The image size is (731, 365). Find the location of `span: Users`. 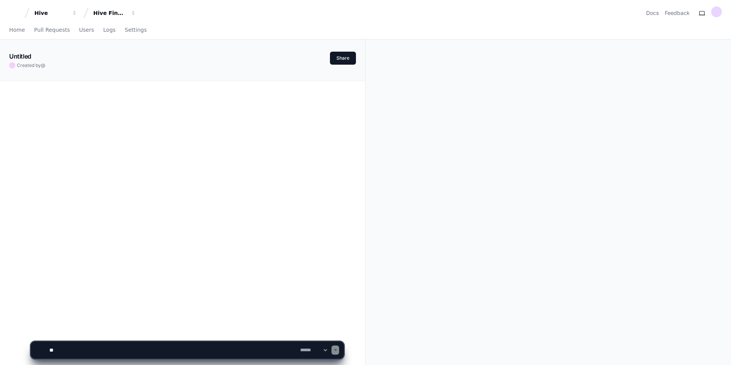

span: Users is located at coordinates (86, 30).